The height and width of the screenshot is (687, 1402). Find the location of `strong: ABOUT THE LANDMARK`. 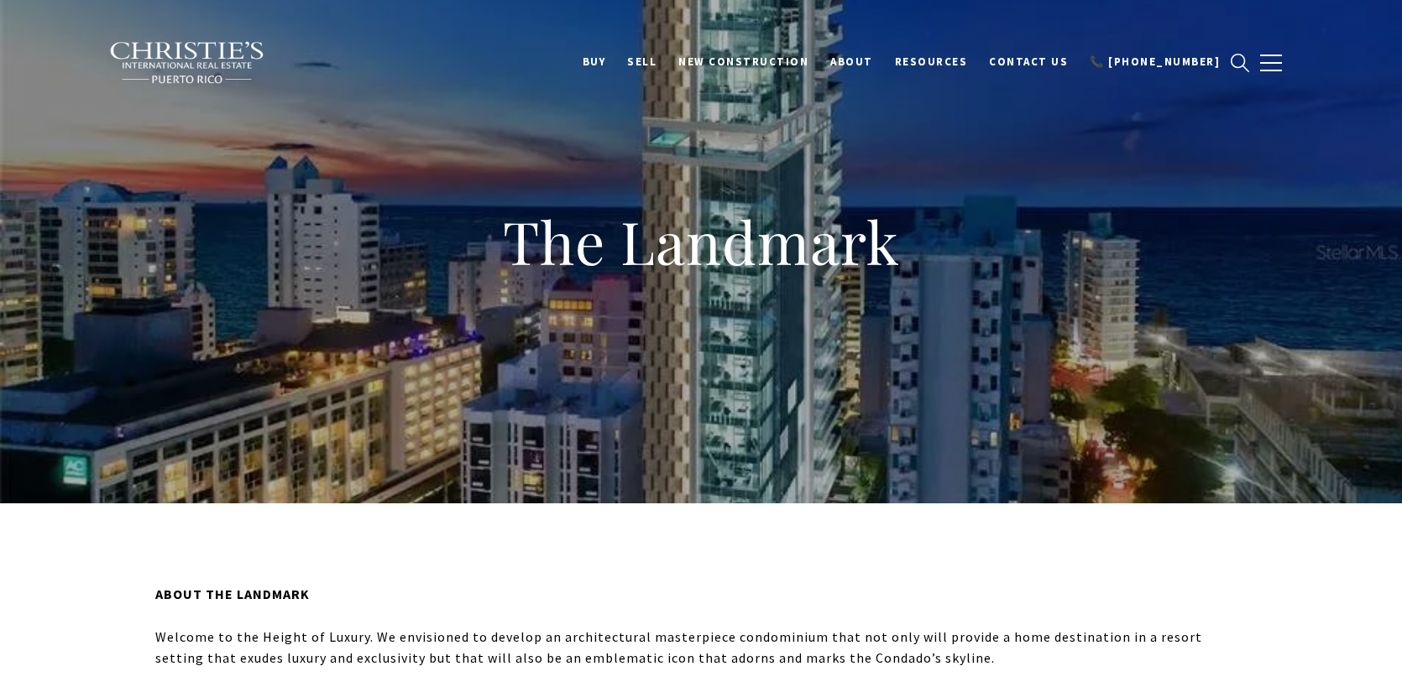

strong: ABOUT THE LANDMARK is located at coordinates (232, 594).